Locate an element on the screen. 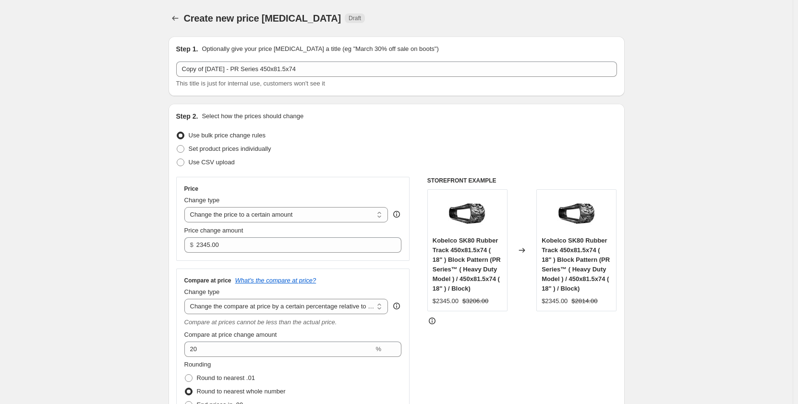  span: Rounding is located at coordinates (198, 364).